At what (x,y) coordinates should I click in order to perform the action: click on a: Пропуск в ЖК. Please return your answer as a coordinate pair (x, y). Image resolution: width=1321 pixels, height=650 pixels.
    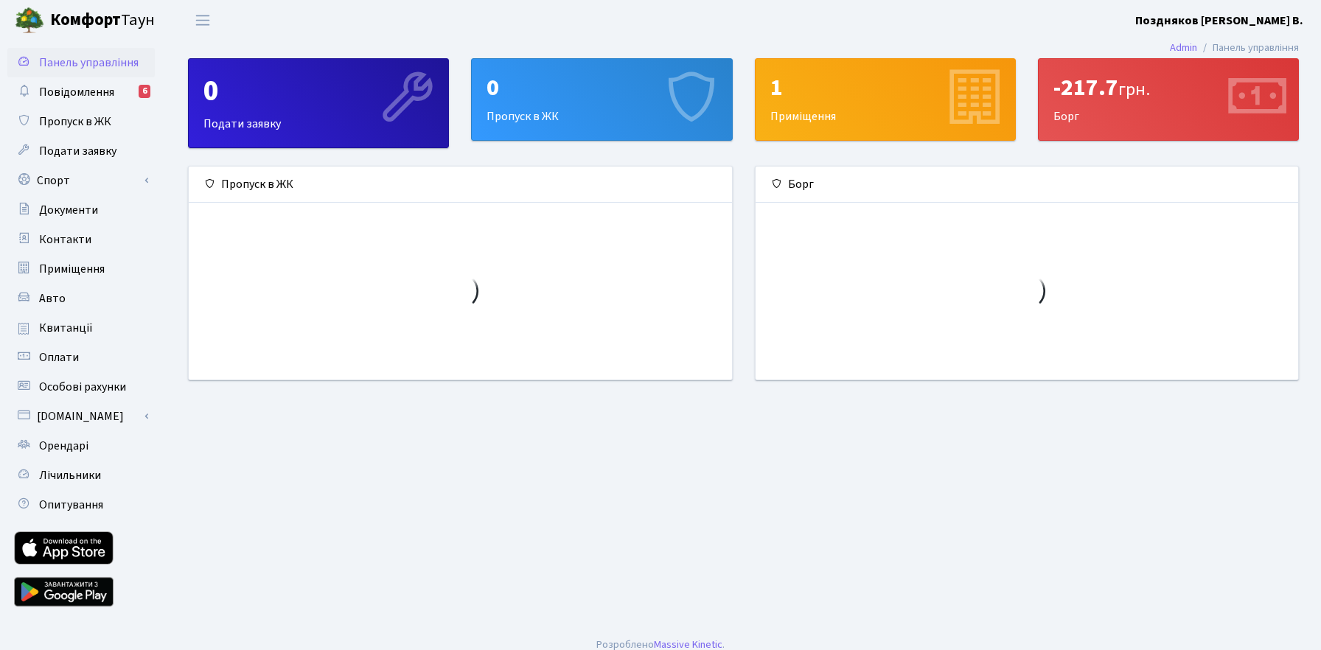
    Looking at the image, I should click on (81, 122).